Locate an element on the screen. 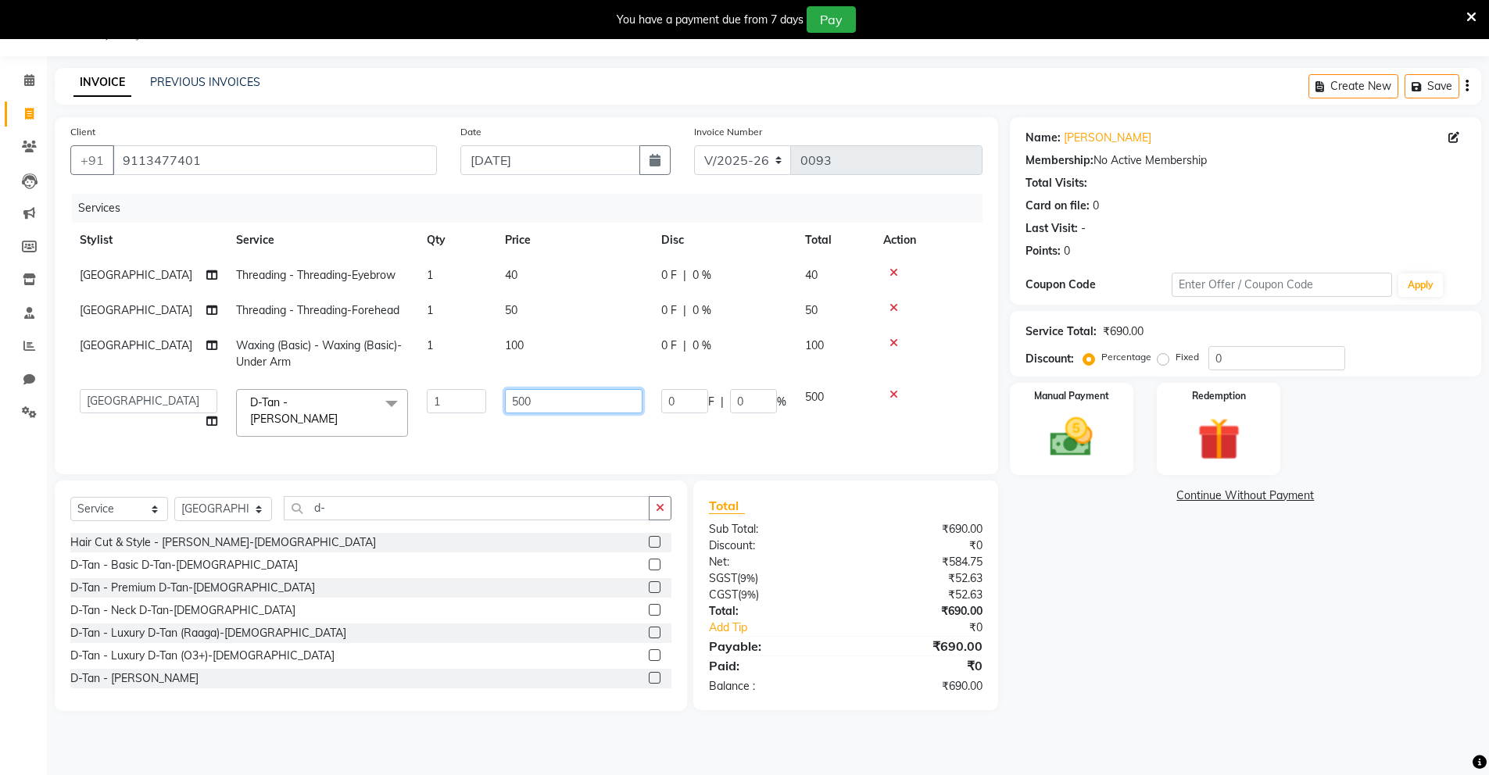 The height and width of the screenshot is (775, 1489). a: Add Tip is located at coordinates (783, 628).